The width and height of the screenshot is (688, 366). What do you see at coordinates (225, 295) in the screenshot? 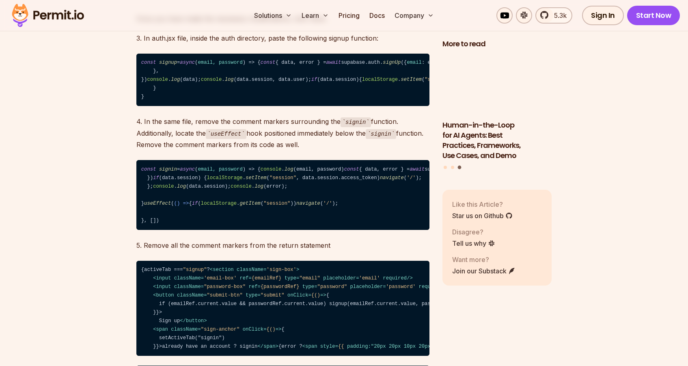
I see `span: "submit-btn"` at bounding box center [225, 295].